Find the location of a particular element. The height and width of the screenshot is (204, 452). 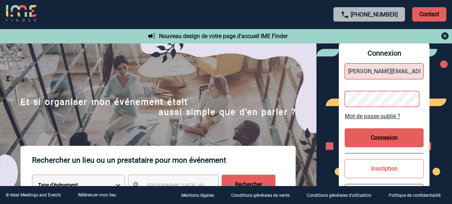

p: Conditions générales de vente is located at coordinates (260, 196).